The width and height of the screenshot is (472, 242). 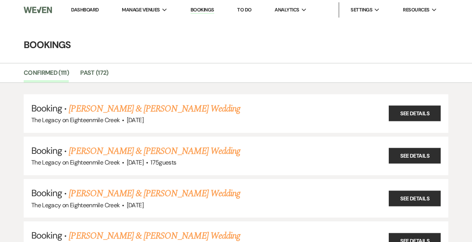 I want to click on span: Settings, so click(x=361, y=10).